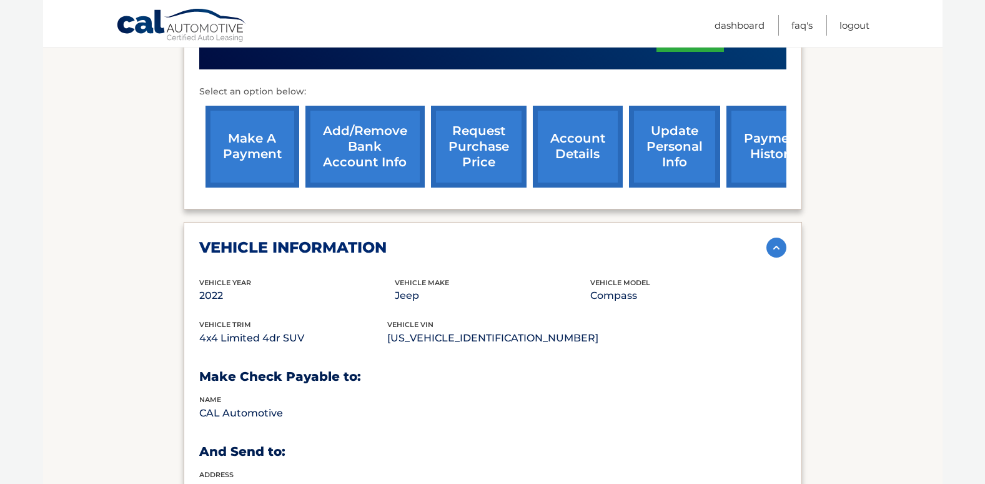  Describe the element at coordinates (493, 376) in the screenshot. I see `h3: Make Check Payable to:` at that location.